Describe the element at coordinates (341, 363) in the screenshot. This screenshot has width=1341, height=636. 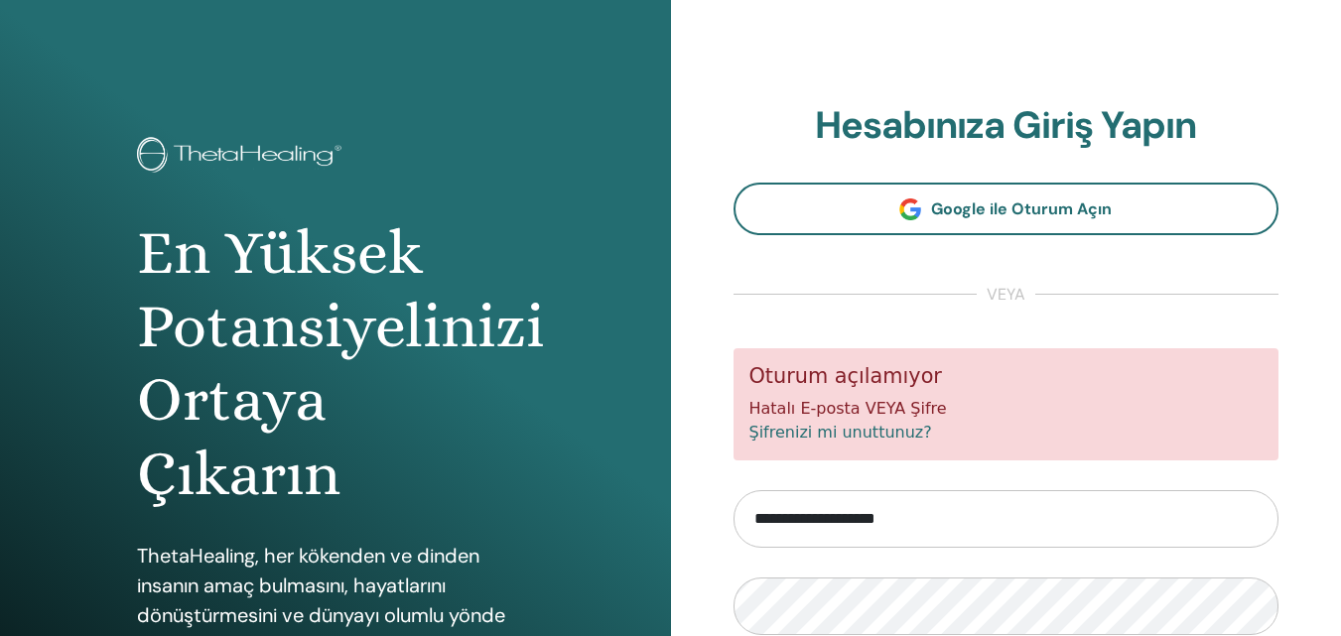
I see `font: En Yüksek Potansiyelinizi Ortaya Çıkarın` at that location.